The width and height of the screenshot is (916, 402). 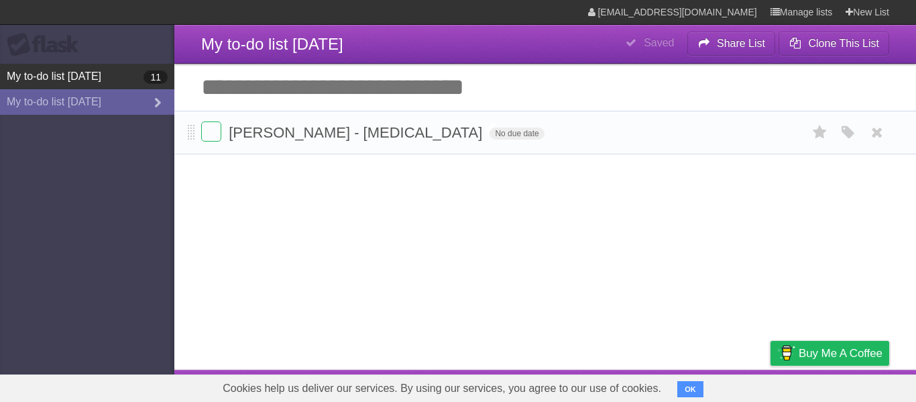 What do you see at coordinates (211, 131) in the screenshot?
I see `label: Done` at bounding box center [211, 131].